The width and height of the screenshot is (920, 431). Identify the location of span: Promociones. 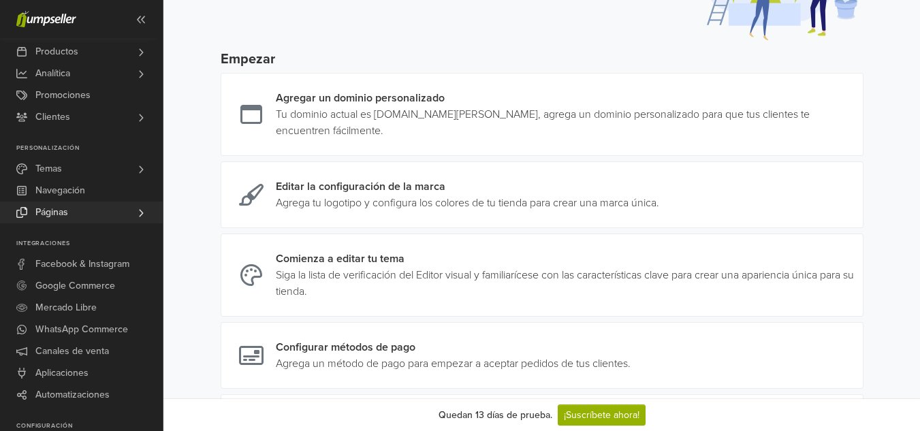
(63, 95).